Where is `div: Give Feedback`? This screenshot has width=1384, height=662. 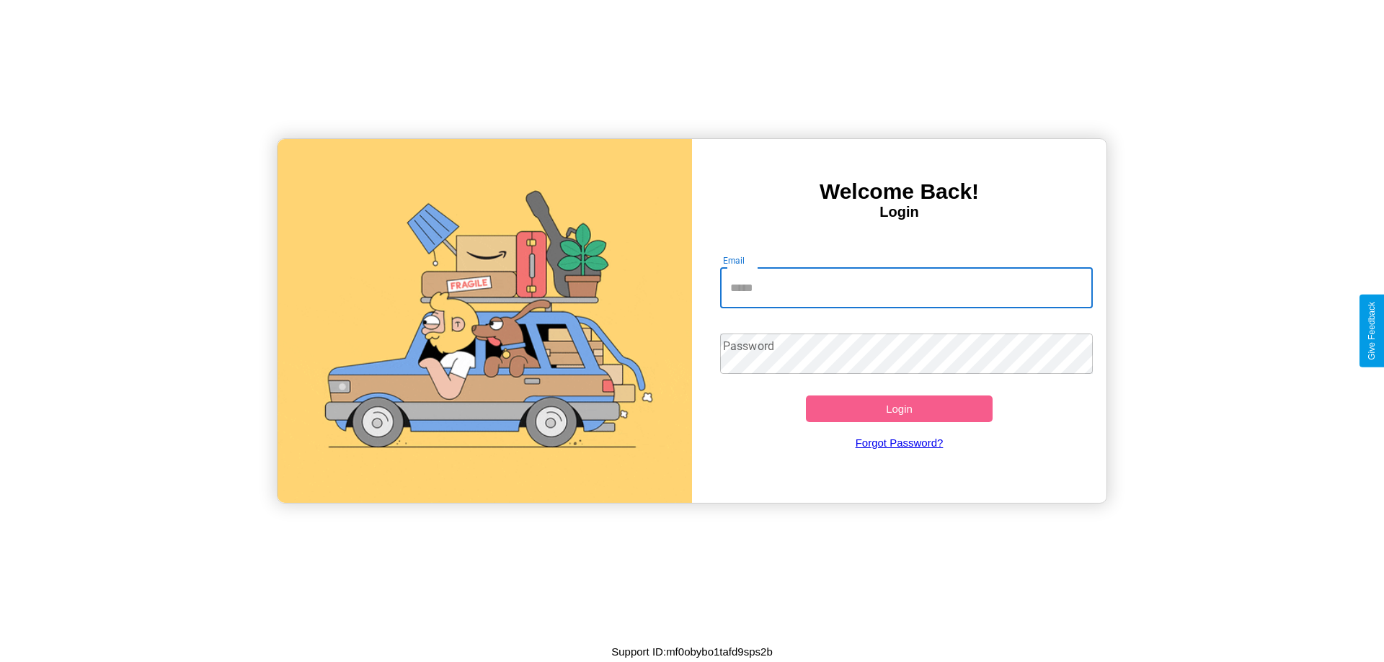 div: Give Feedback is located at coordinates (1372, 331).